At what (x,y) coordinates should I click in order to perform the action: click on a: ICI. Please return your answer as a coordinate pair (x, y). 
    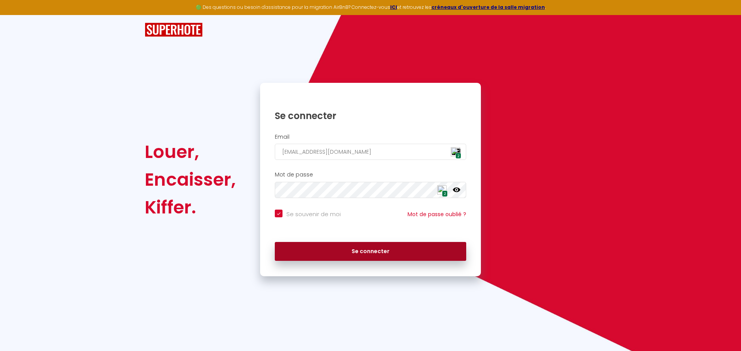
    Looking at the image, I should click on (393, 7).